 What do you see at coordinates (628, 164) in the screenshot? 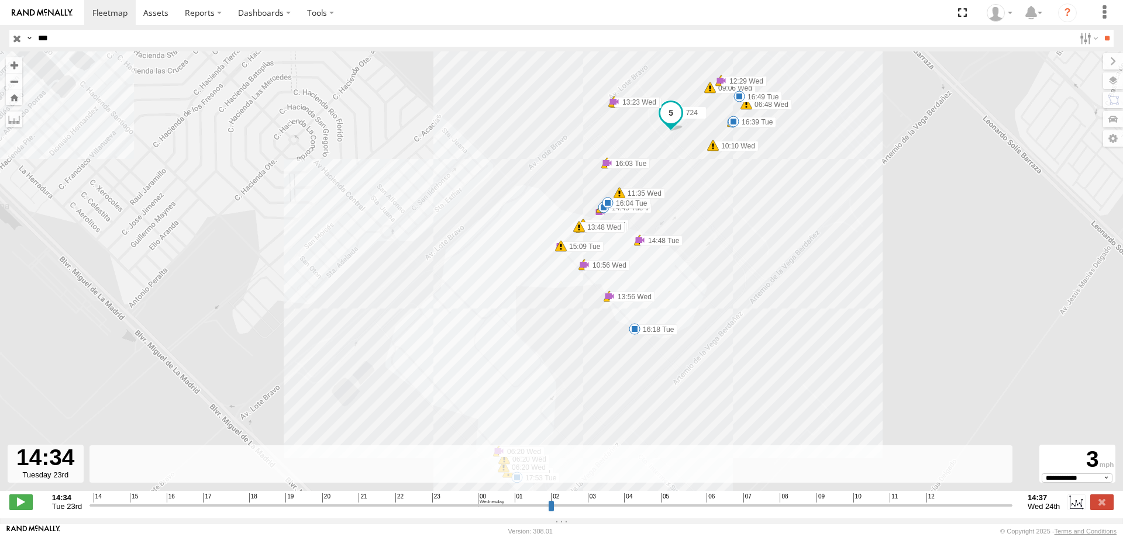
I see `label: 16:03 Tue` at bounding box center [628, 164].